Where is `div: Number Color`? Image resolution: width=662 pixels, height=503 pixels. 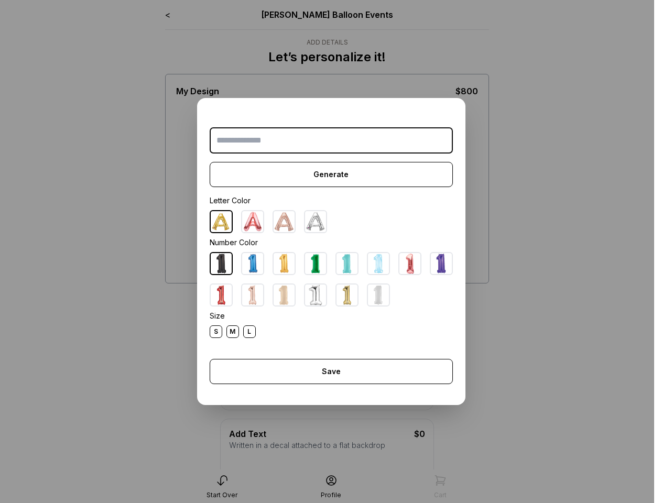
div: Number Color is located at coordinates (331, 243).